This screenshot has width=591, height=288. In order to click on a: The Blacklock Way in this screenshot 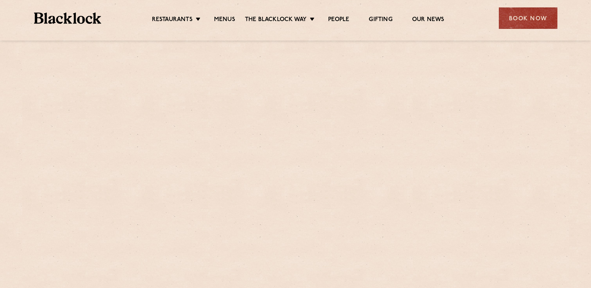, I will do `click(276, 20)`.